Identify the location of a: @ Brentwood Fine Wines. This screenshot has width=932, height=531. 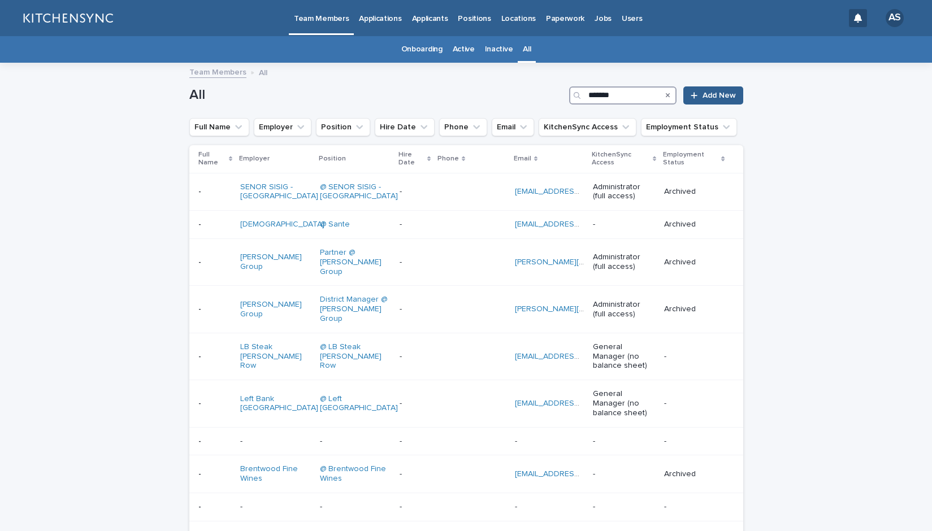
(355, 474).